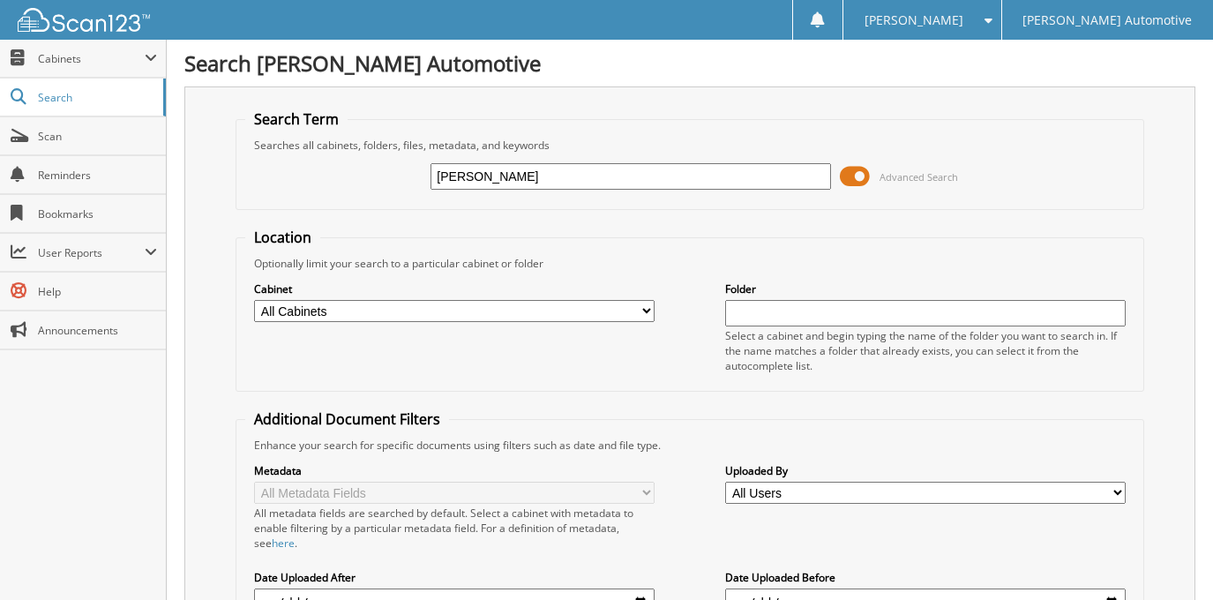 The width and height of the screenshot is (1213, 600). What do you see at coordinates (453, 528) in the screenshot?
I see `div: All metadata fields are searched by default. Select a cabinet with metadata to enable filtering b...` at bounding box center [453, 528].